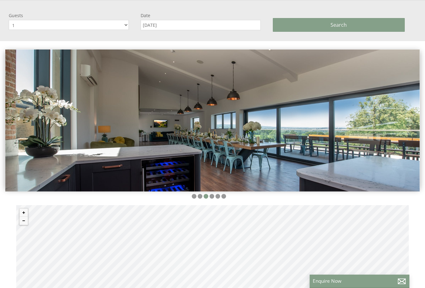 The image size is (425, 288). I want to click on p: Enquire Now, so click(359, 281).